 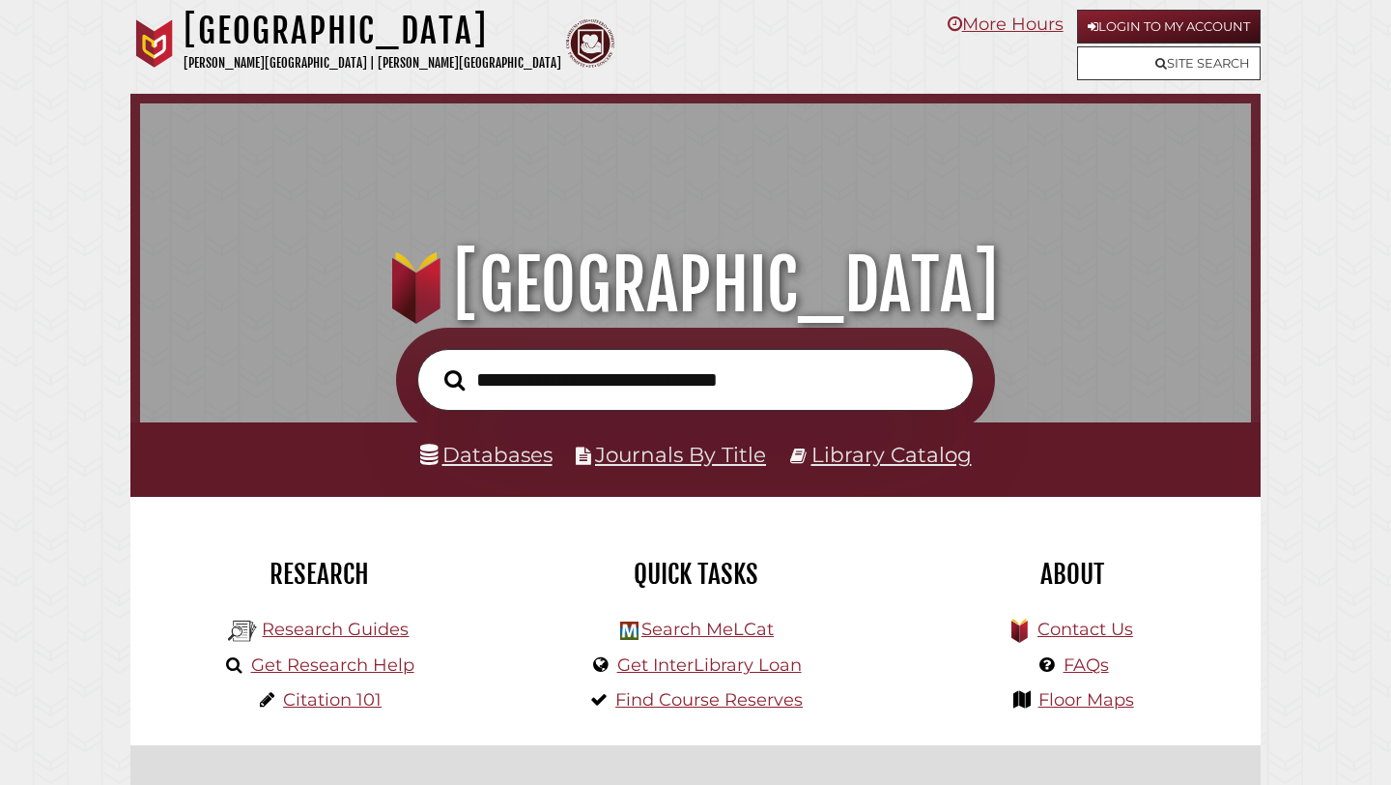 What do you see at coordinates (696, 574) in the screenshot?
I see `h2: Quick Tasks` at bounding box center [696, 574].